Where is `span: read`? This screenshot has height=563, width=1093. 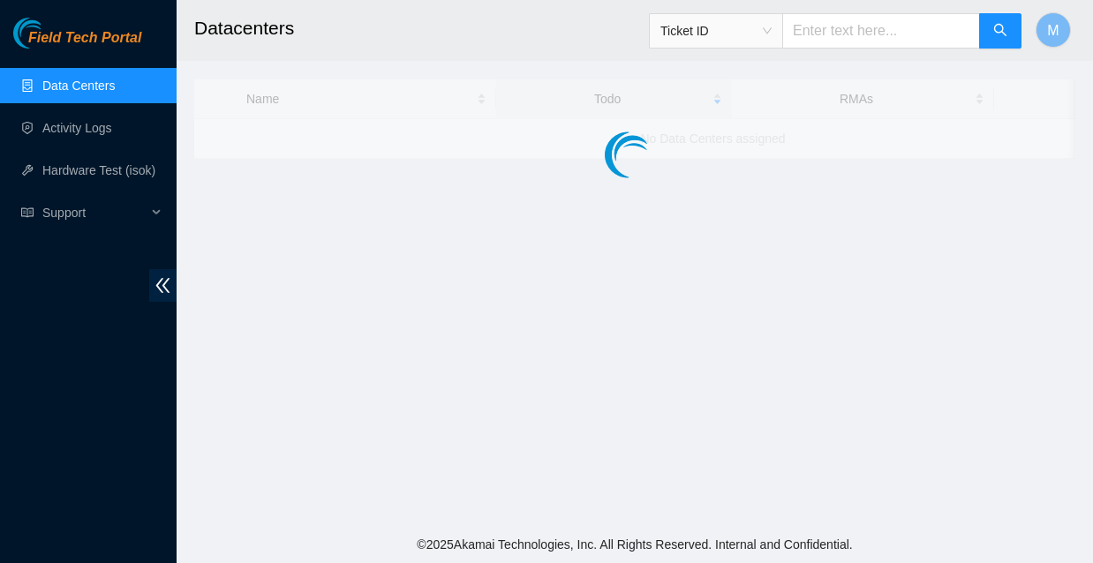 span: read is located at coordinates (27, 213).